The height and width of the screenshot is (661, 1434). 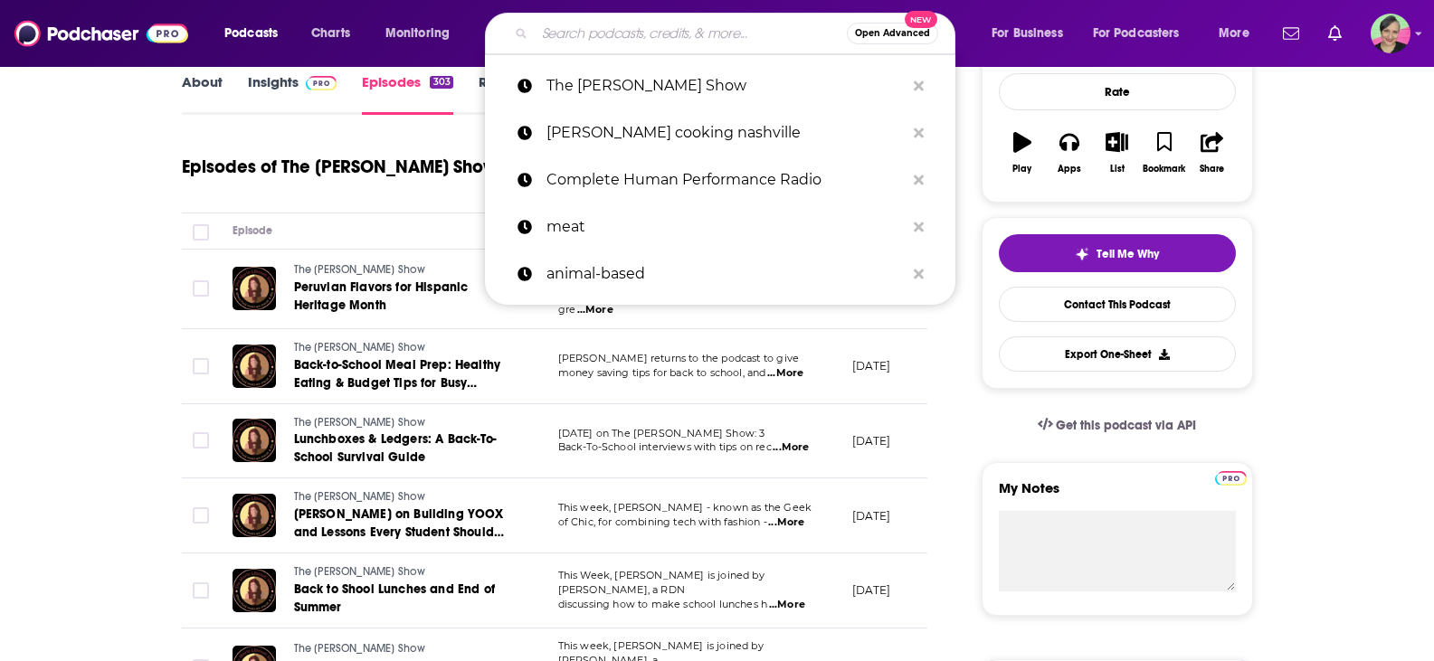 I want to click on label: My Notes, so click(x=1118, y=495).